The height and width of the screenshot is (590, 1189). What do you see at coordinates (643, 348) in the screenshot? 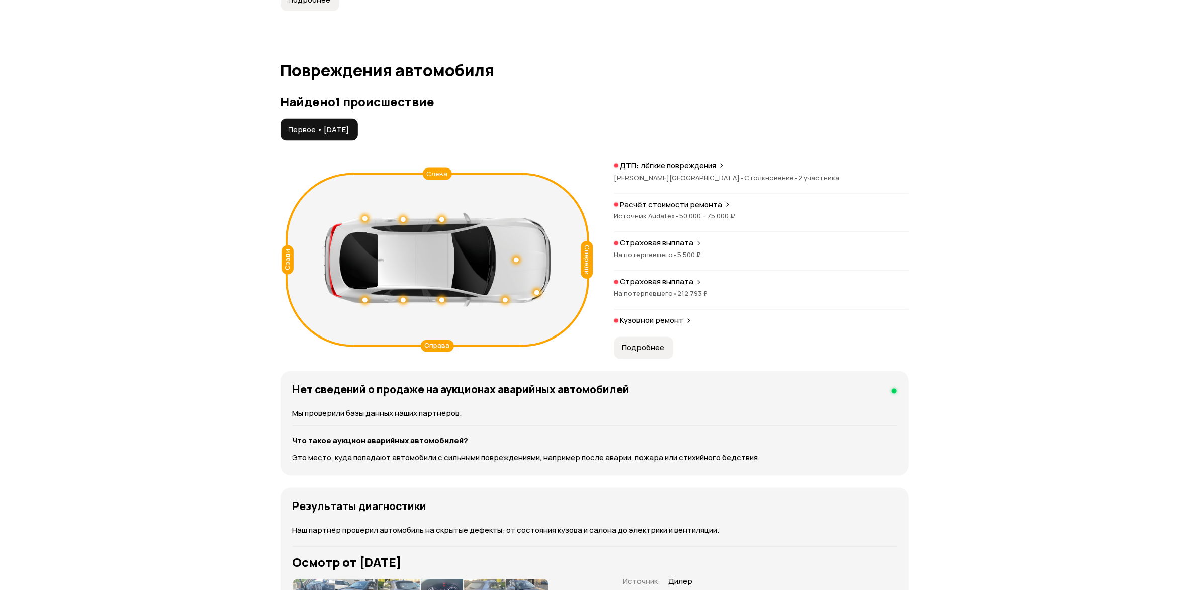
I see `span: Подробнее` at bounding box center [643, 348].